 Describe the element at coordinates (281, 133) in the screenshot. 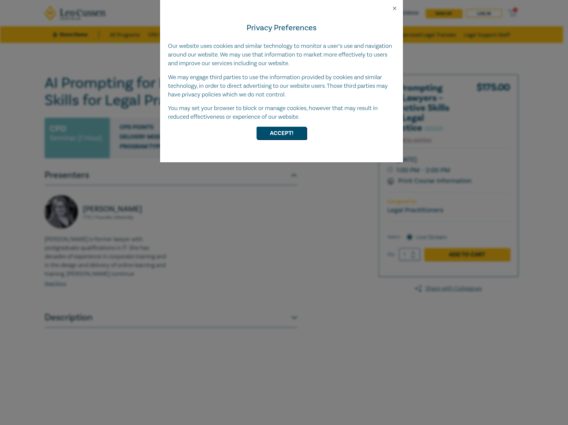

I see `button: Accept!` at that location.